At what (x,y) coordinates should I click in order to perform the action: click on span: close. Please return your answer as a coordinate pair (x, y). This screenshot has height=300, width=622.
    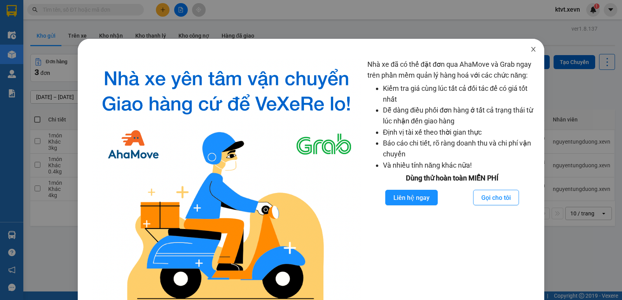
    Looking at the image, I should click on (533, 49).